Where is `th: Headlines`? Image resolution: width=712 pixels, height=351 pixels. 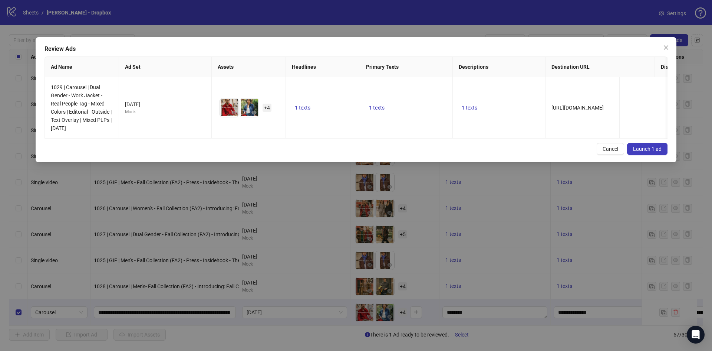 th: Headlines is located at coordinates (323, 67).